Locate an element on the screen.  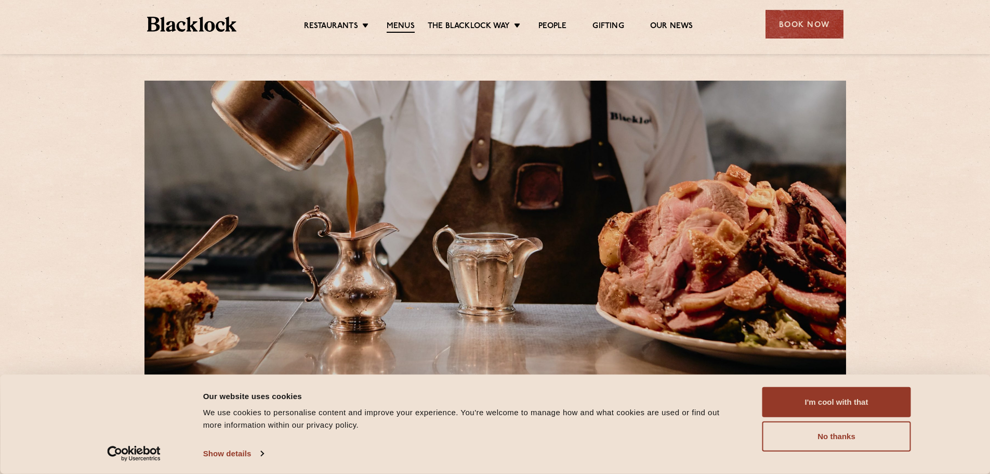
button: No thanks is located at coordinates (837, 436).